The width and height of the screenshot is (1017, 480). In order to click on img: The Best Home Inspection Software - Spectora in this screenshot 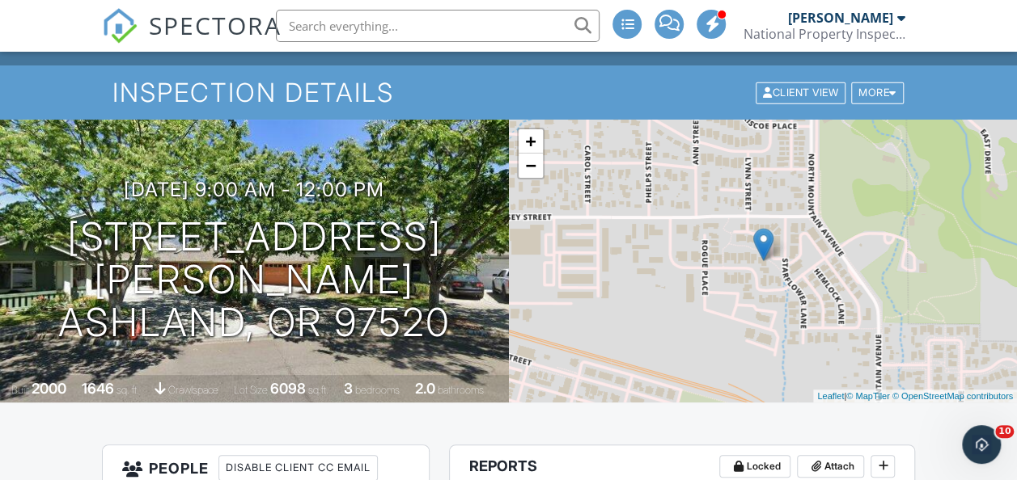, I will do `click(120, 26)`.